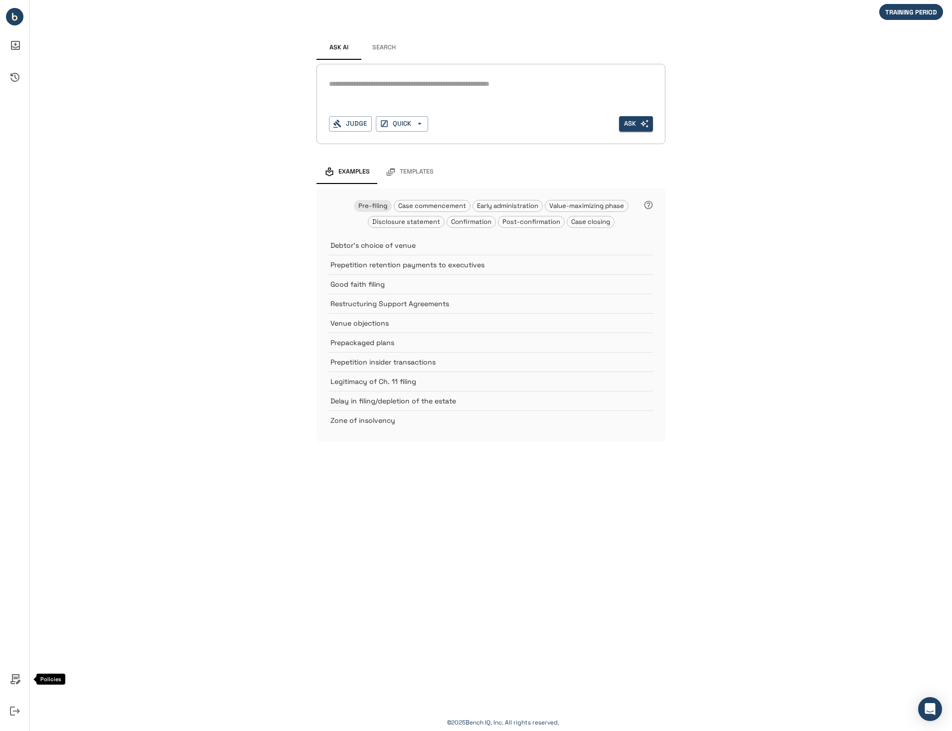 The height and width of the screenshot is (731, 952). What do you see at coordinates (406, 221) in the screenshot?
I see `span: Disclosure statement` at bounding box center [406, 221].